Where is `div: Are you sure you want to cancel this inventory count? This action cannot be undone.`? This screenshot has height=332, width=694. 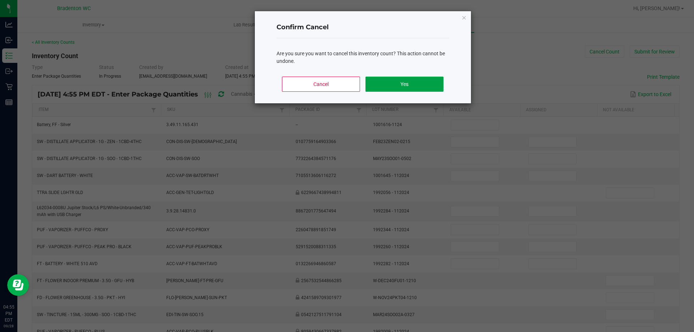
div: Are you sure you want to cancel this inventory count? This action cannot be undone. is located at coordinates (363, 57).